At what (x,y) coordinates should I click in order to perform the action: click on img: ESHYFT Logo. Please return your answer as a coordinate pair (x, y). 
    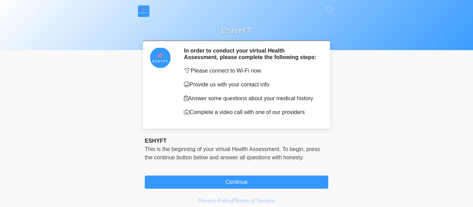
    Looking at the image, I should click on (144, 11).